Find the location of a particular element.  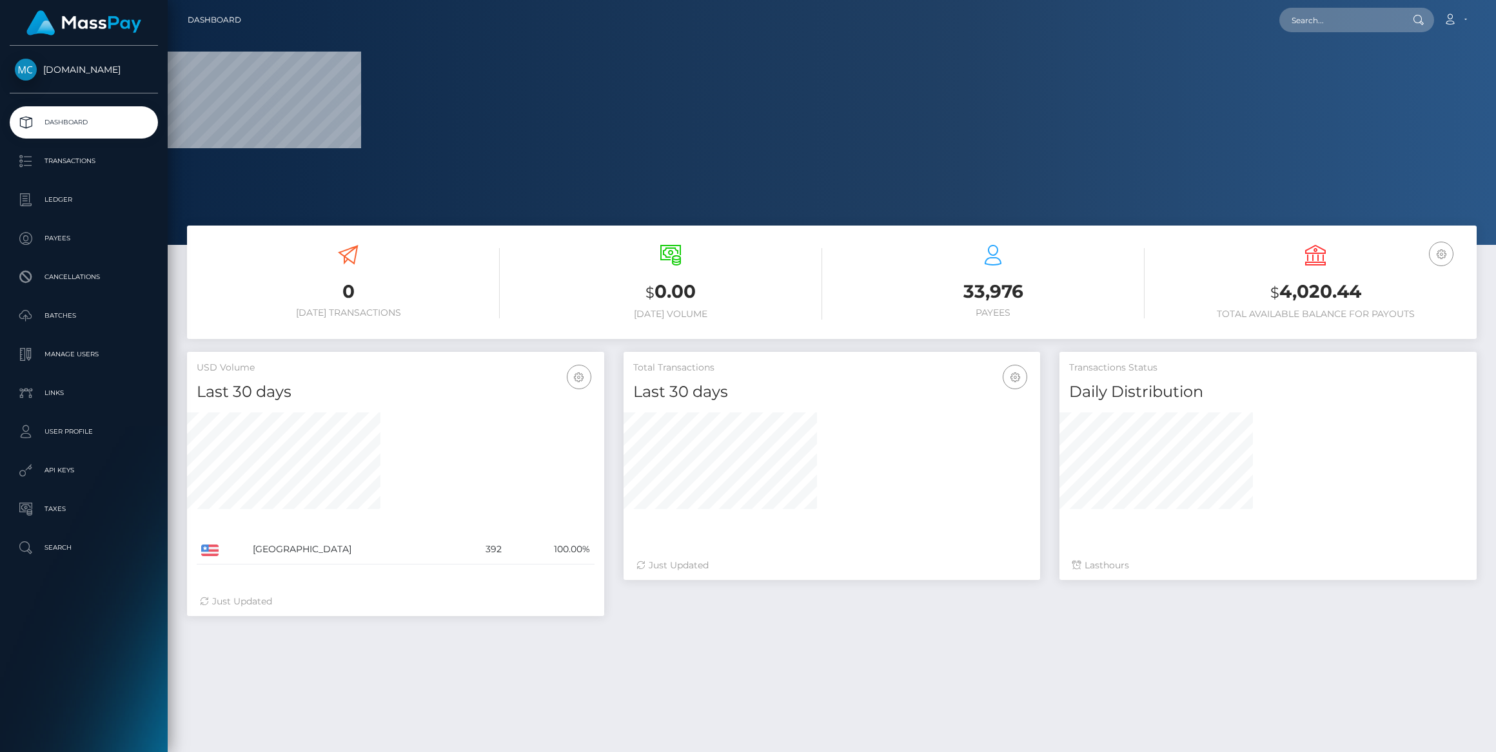

p: Transactions is located at coordinates (84, 161).